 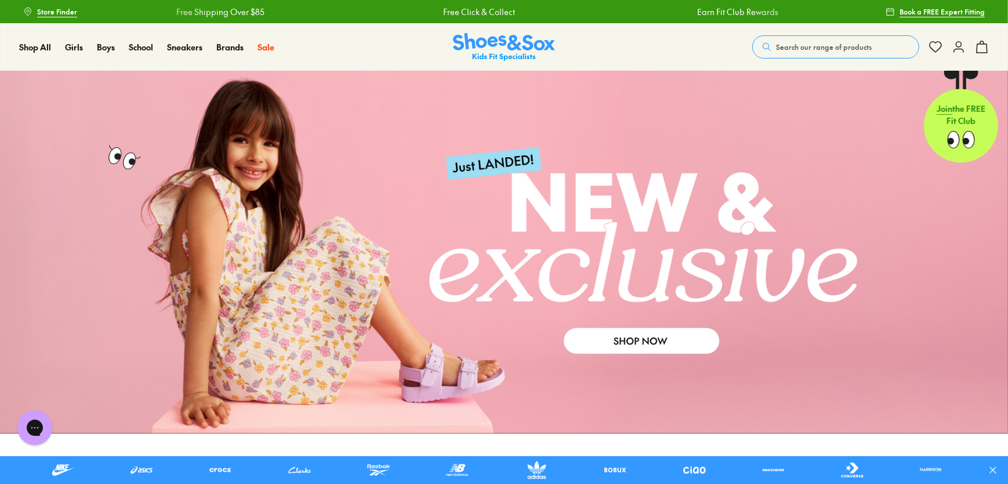 I want to click on a: Jointhe FREE Fit Club, so click(x=961, y=117).